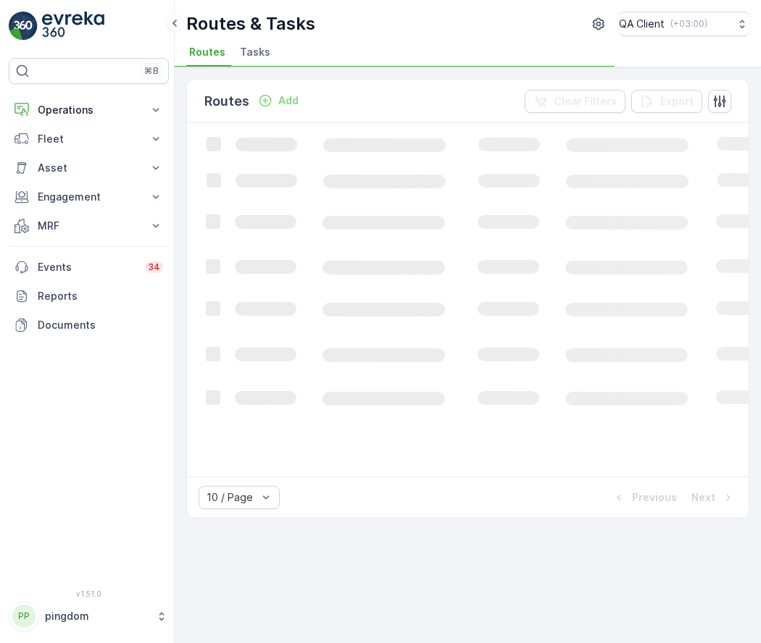  Describe the element at coordinates (641, 24) in the screenshot. I see `p: QA Client` at that location.